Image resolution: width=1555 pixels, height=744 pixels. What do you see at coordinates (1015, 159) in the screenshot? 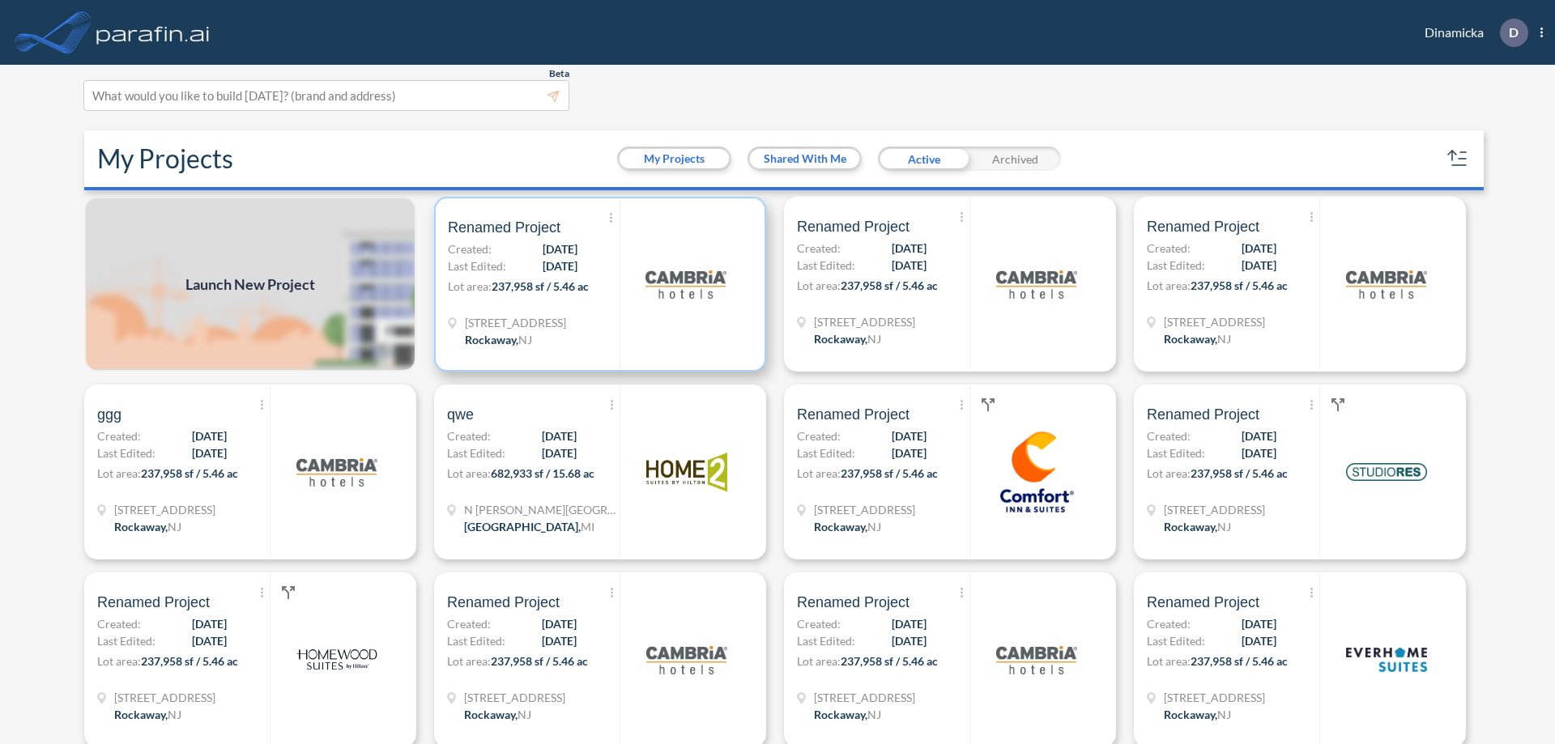
I see `div: Archived` at bounding box center [1015, 159].